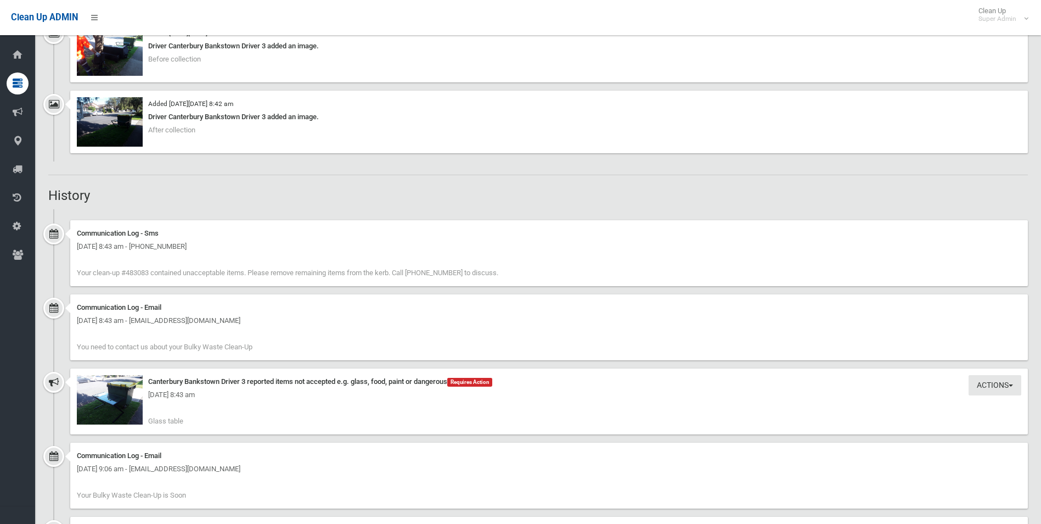 This screenshot has width=1041, height=524. Describe the element at coordinates (549, 233) in the screenshot. I see `div: Communication Log - Sms` at that location.